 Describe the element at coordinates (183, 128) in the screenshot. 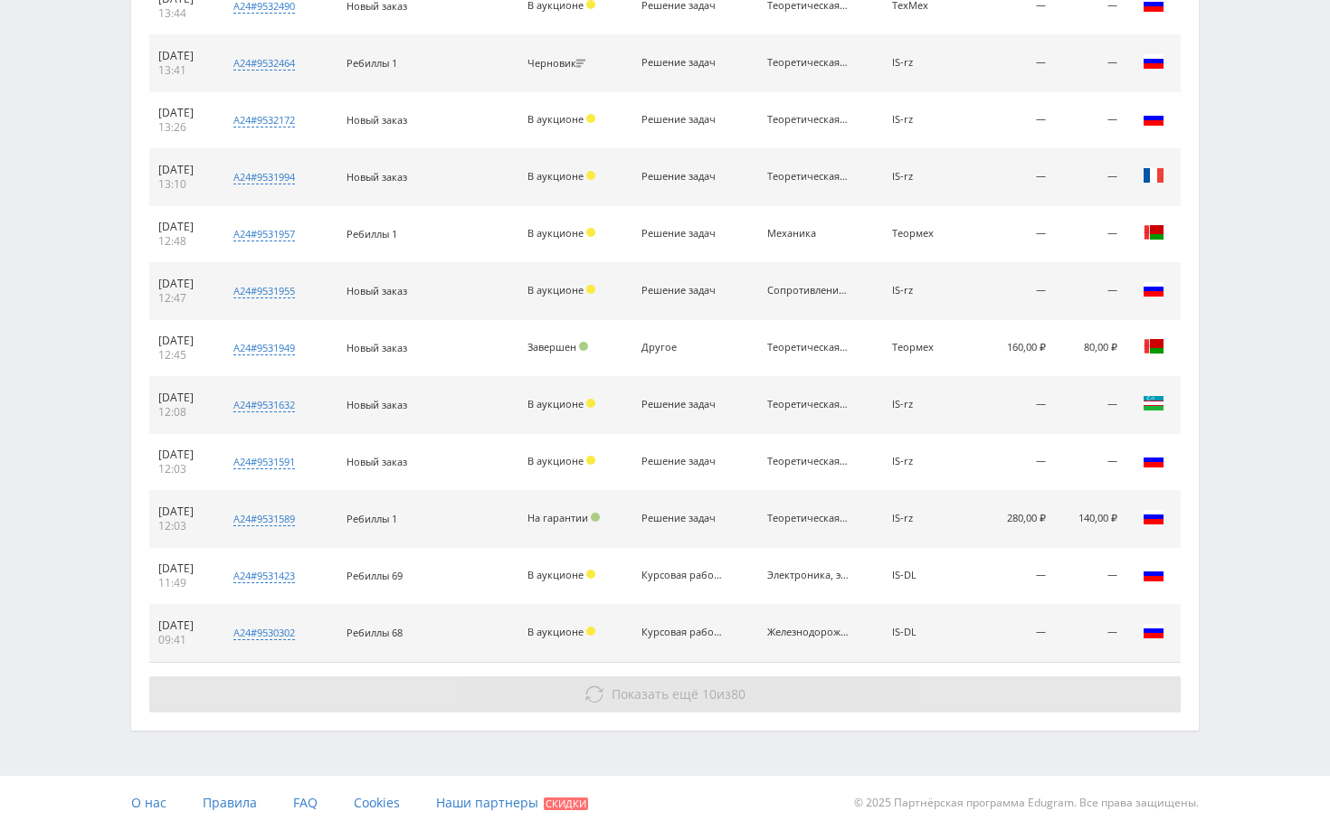

I see `div: 13:26` at that location.